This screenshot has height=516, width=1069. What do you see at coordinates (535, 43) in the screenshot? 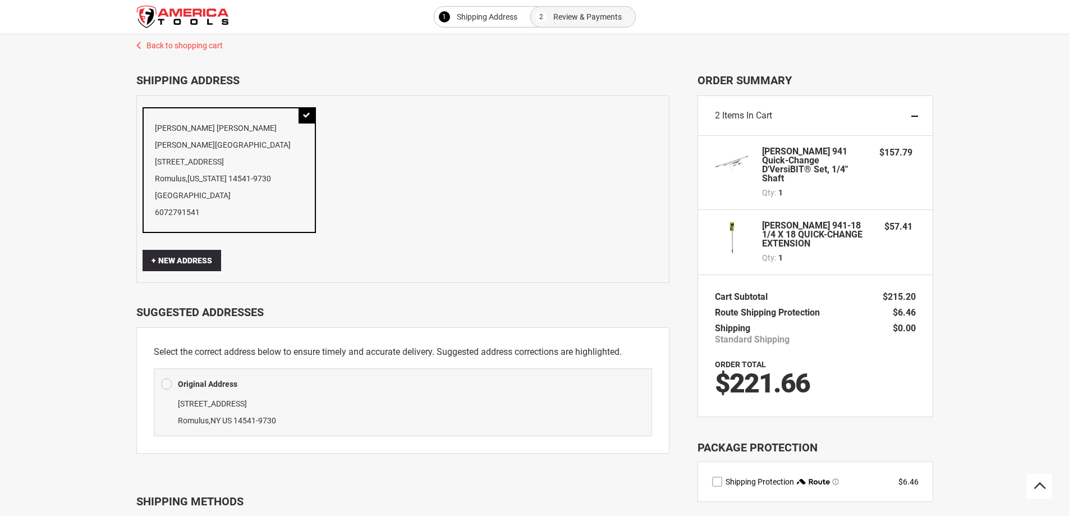
I see `a: Back to shopping cart` at bounding box center [535, 43].